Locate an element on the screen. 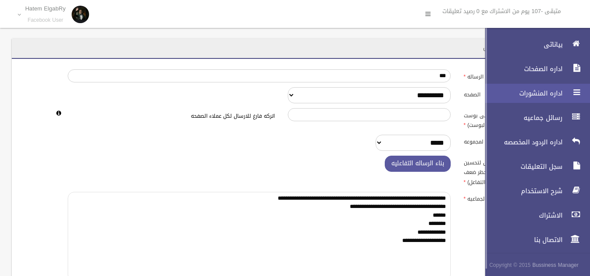 The height and width of the screenshot is (276, 590). label: الصفحه is located at coordinates (501, 93).